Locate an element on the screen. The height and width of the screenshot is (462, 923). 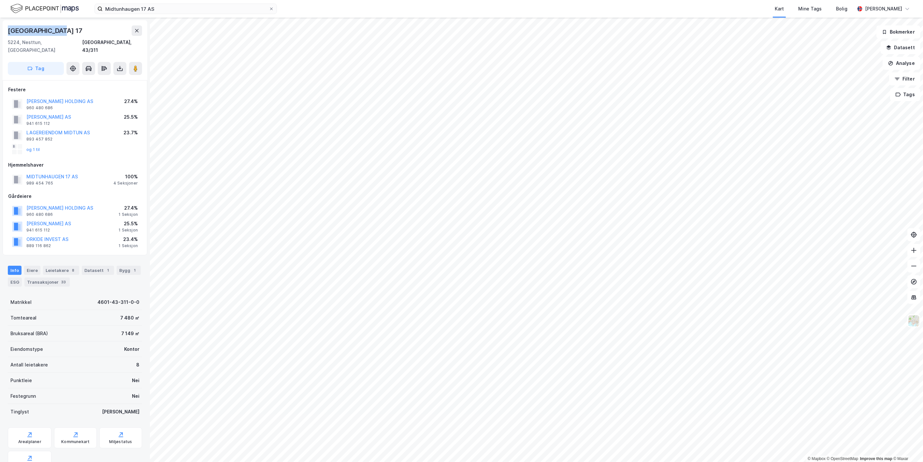
div: Bruksareal (BRA) is located at coordinates (29, 333).